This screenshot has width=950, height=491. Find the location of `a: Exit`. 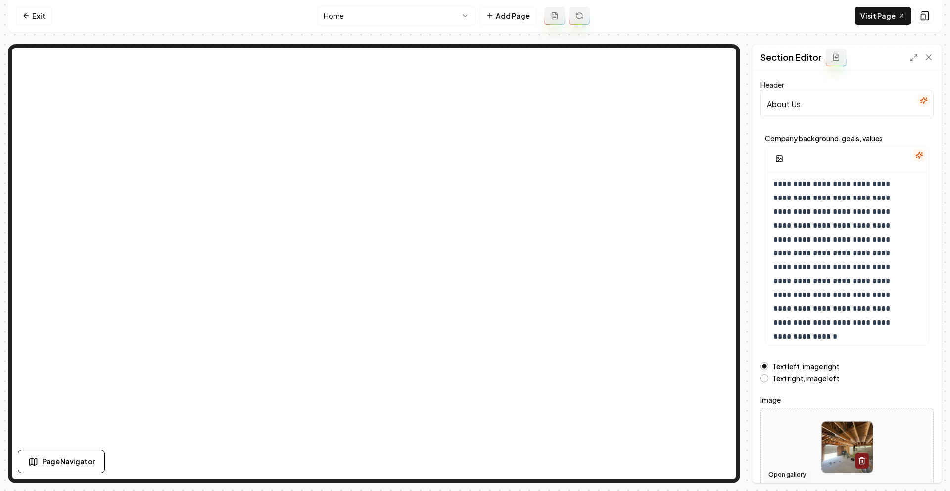

a: Exit is located at coordinates (34, 16).